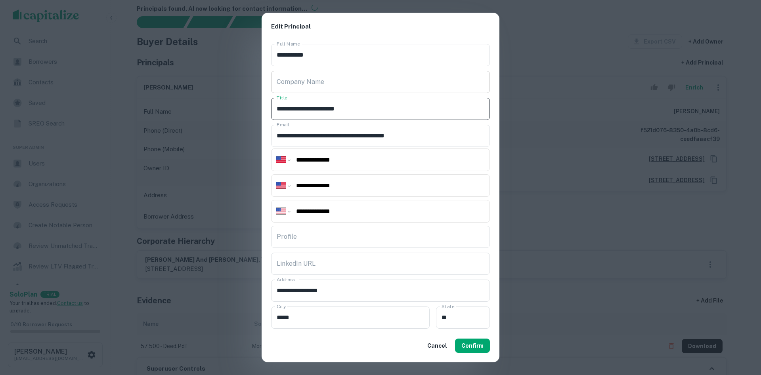  What do you see at coordinates (281, 306) in the screenshot?
I see `label: City` at bounding box center [281, 306].